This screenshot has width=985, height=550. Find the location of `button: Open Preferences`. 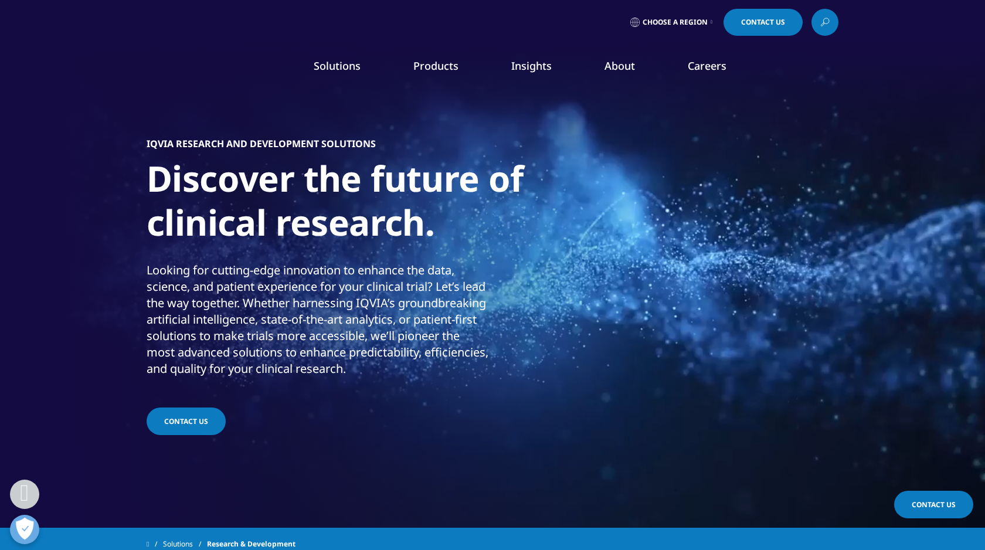

button: Open Preferences is located at coordinates (25, 529).